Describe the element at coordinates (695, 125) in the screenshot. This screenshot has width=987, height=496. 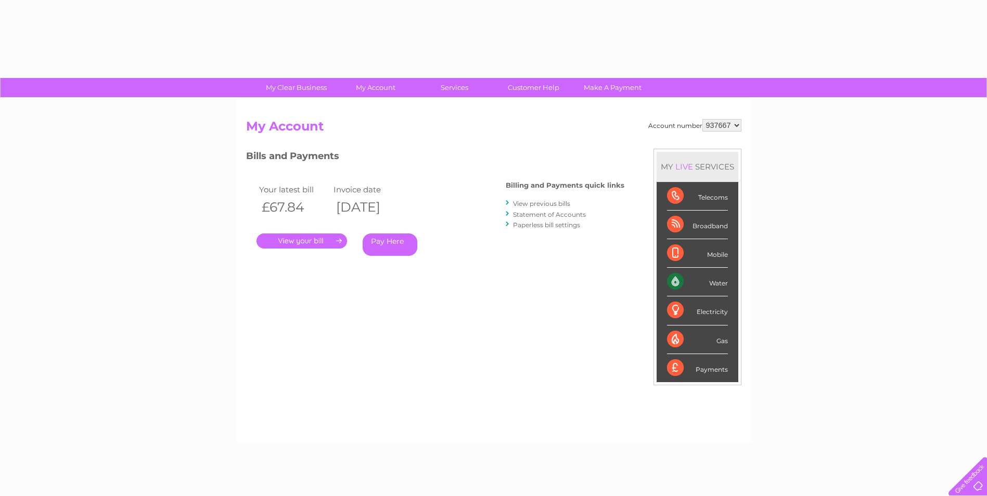
I see `div: Account number` at that location.